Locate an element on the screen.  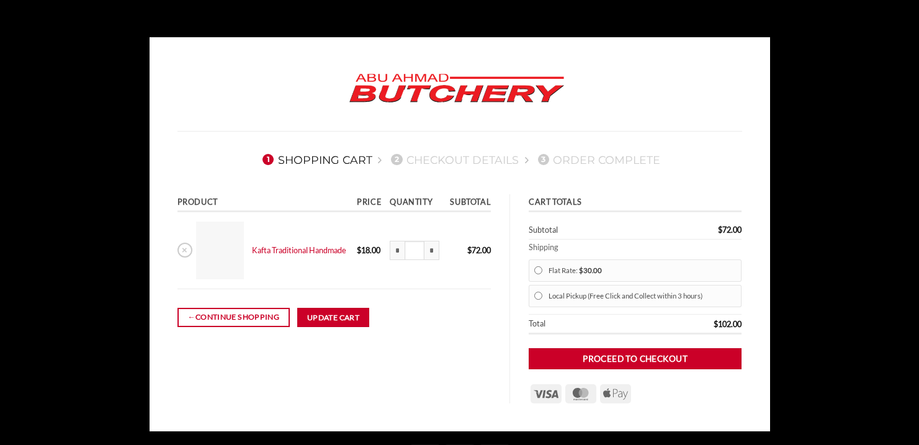
input: Increase quantity of Kafta Traditional Handmade is located at coordinates (432, 251).